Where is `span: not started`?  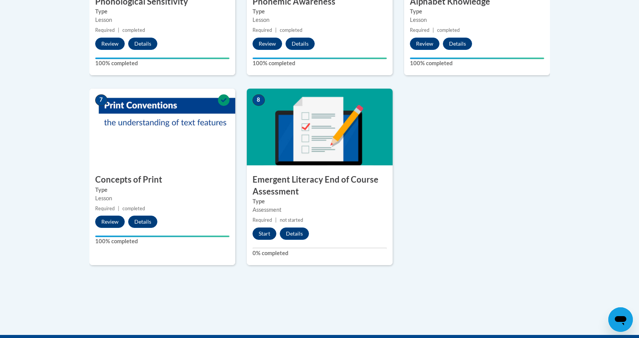 span: not started is located at coordinates (291, 220).